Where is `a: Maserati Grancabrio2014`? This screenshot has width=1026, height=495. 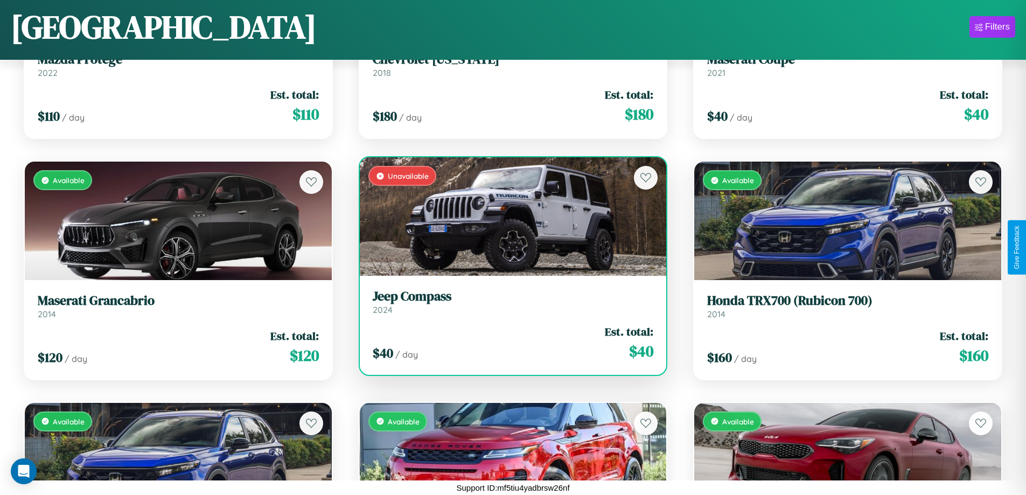
a: Maserati Grancabrio2014 is located at coordinates (178, 306).